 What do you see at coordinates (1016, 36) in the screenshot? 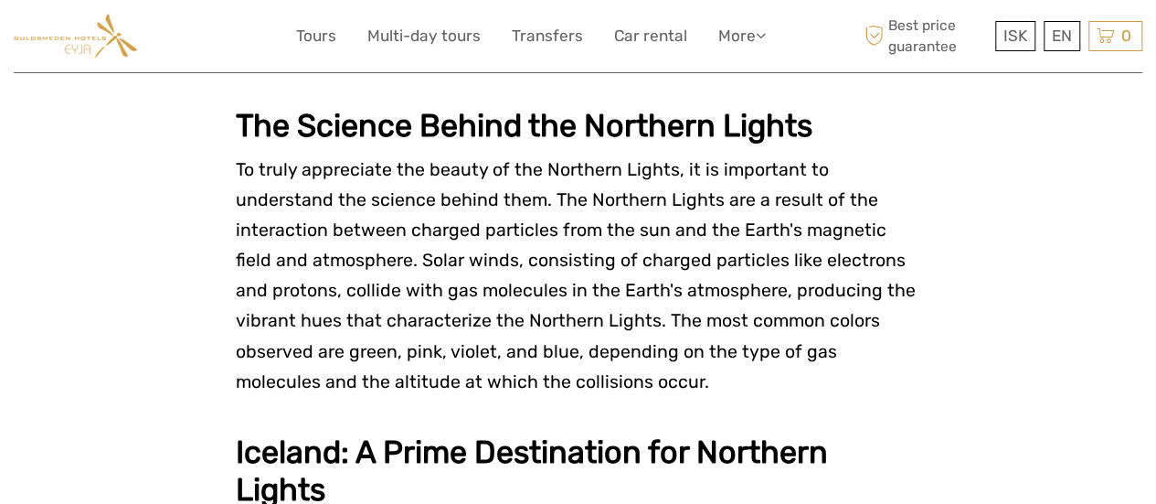
I see `span: ISK` at bounding box center [1016, 36].